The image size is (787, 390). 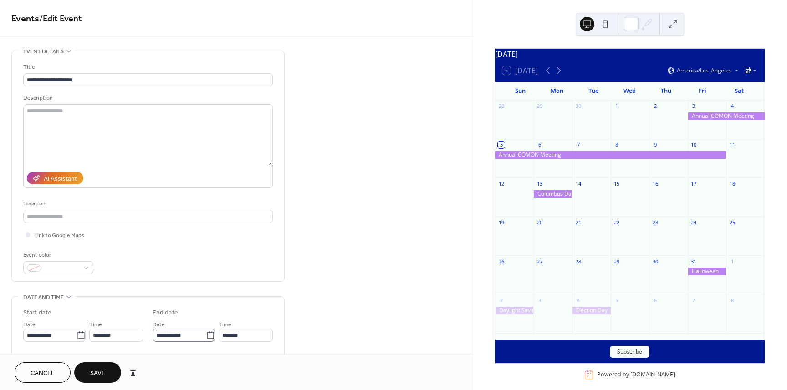 What do you see at coordinates (617, 184) in the screenshot?
I see `div: 15` at bounding box center [617, 184].